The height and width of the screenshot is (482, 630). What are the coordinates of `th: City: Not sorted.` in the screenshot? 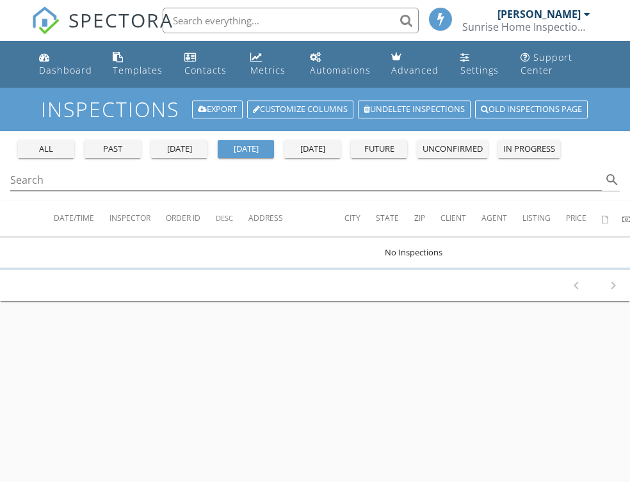 It's located at (360, 219).